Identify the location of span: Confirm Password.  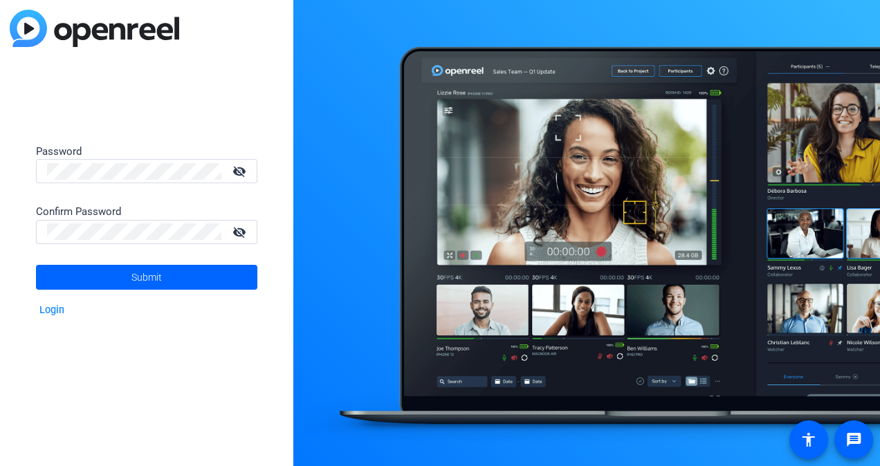
(78, 212).